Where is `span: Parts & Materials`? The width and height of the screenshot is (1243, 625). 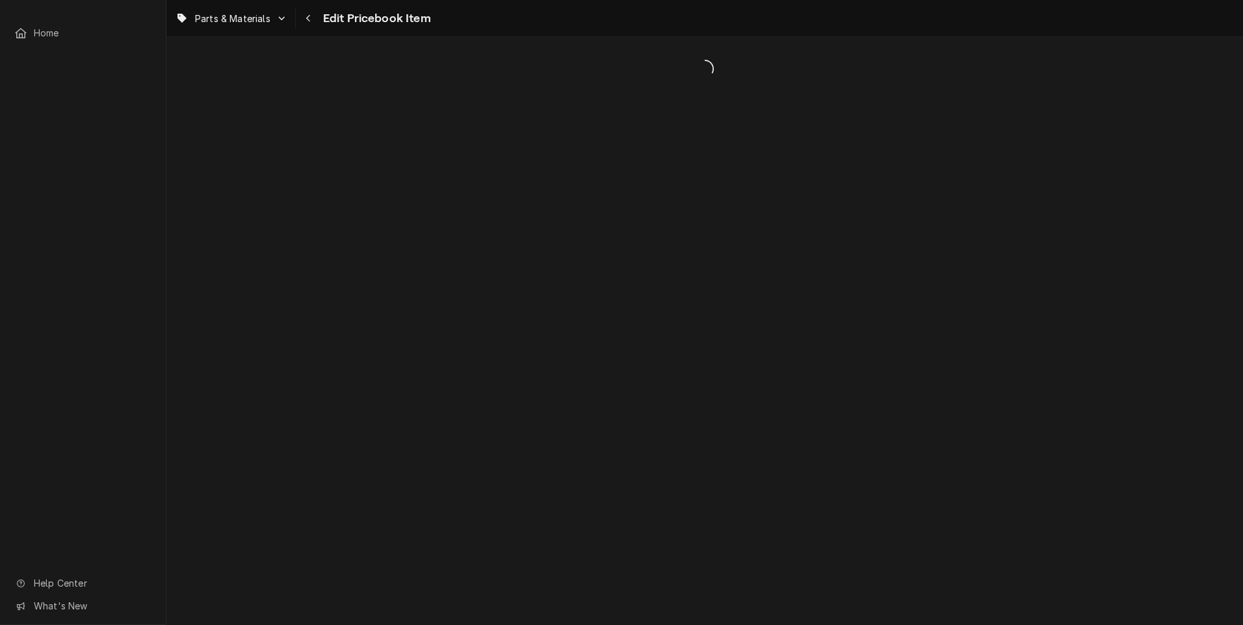 span: Parts & Materials is located at coordinates (233, 18).